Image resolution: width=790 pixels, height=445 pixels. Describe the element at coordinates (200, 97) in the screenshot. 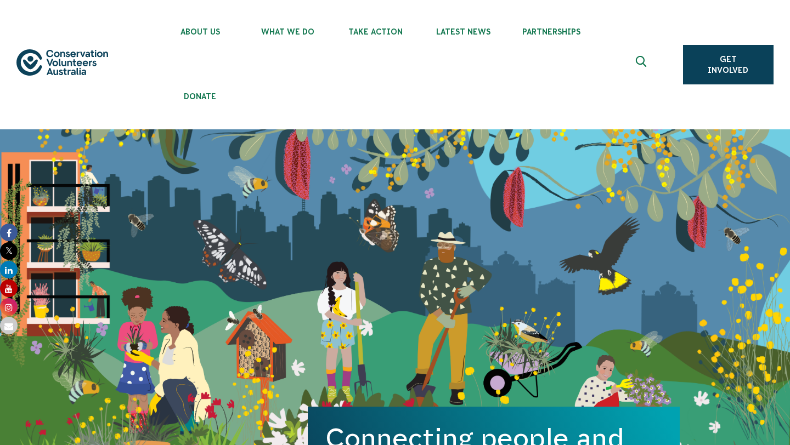

I see `span: Donate` at that location.